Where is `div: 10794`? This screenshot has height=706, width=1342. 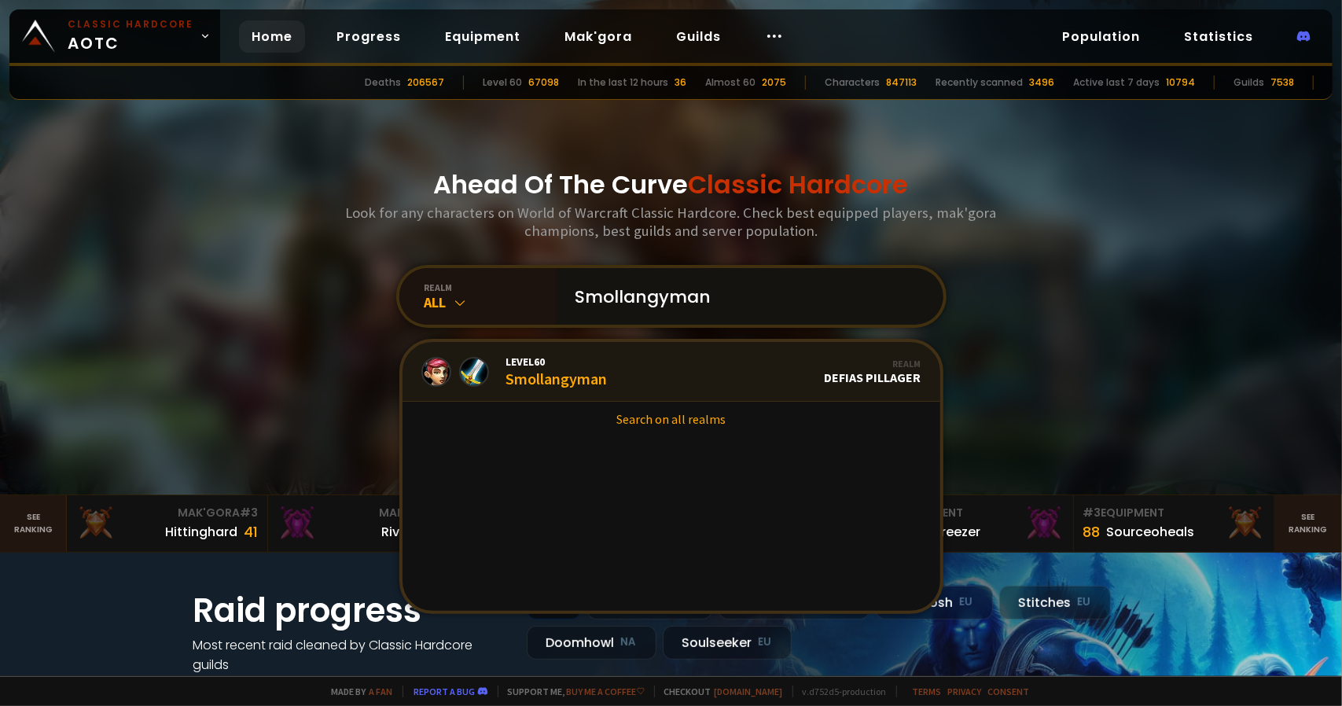
div: 10794 is located at coordinates (1180, 83).